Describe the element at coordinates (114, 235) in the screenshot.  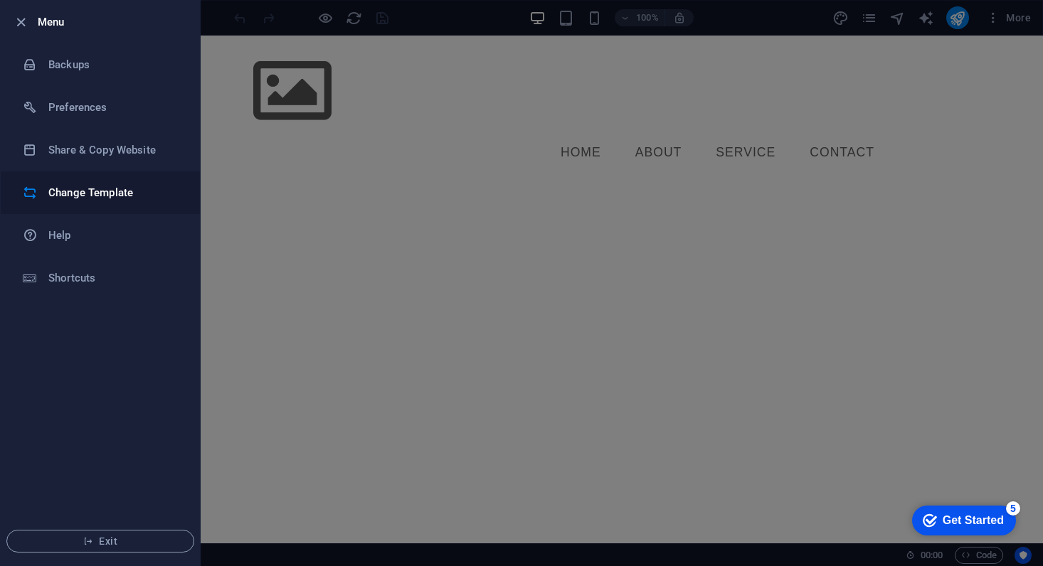
I see `h6: Help` at that location.